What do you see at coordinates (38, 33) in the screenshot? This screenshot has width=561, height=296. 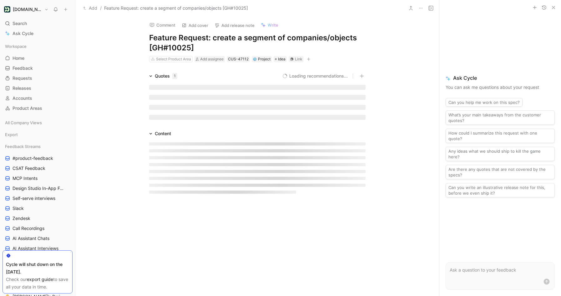 I see `a: Ask Cycle` at bounding box center [38, 33].